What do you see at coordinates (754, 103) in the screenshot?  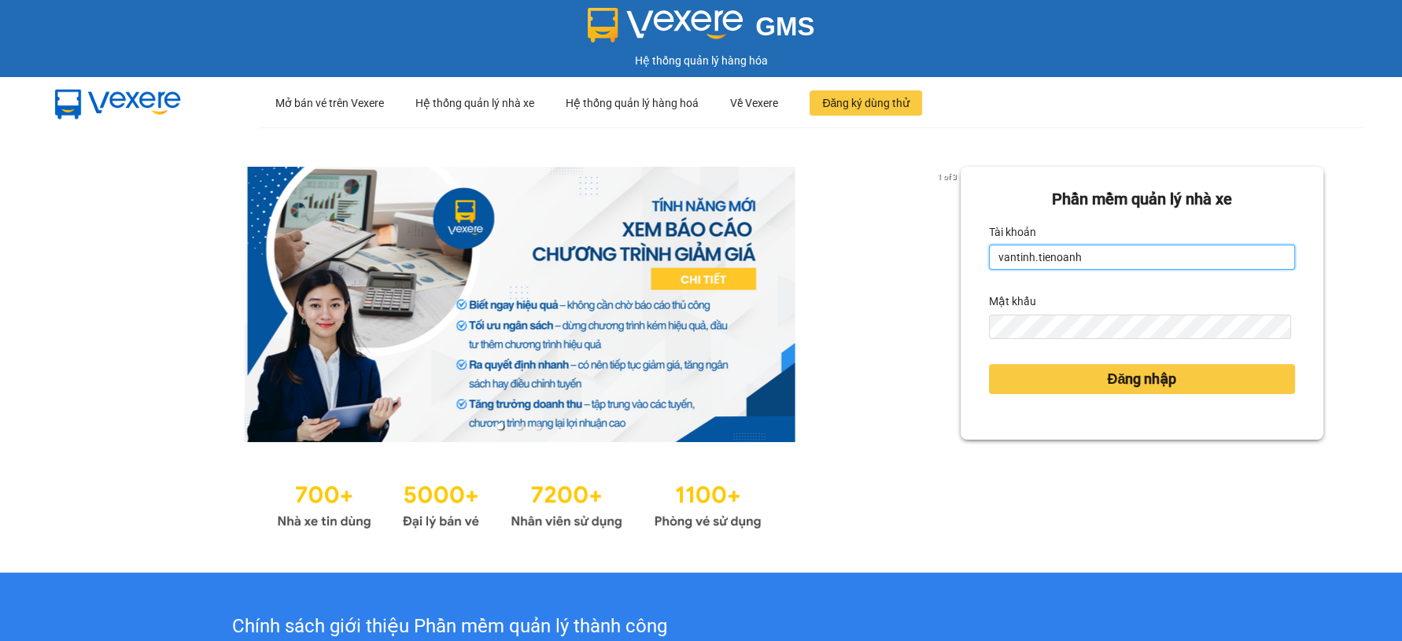 I see `div: Về Vexere` at bounding box center [754, 103].